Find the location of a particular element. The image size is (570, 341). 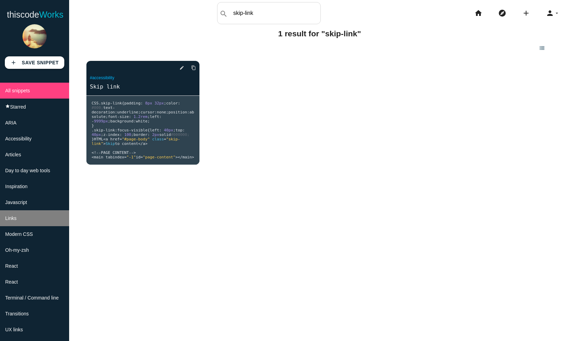

span: "#page-body" is located at coordinates (136, 139).